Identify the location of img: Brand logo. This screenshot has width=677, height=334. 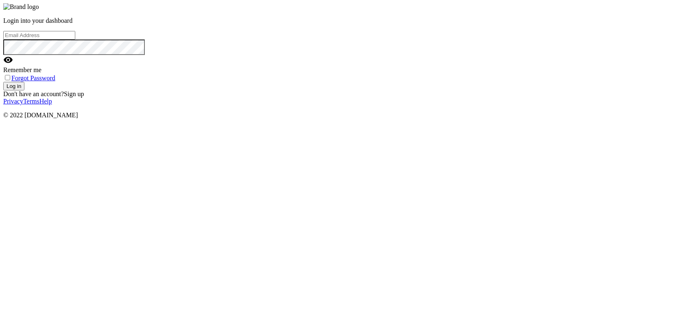
(21, 7).